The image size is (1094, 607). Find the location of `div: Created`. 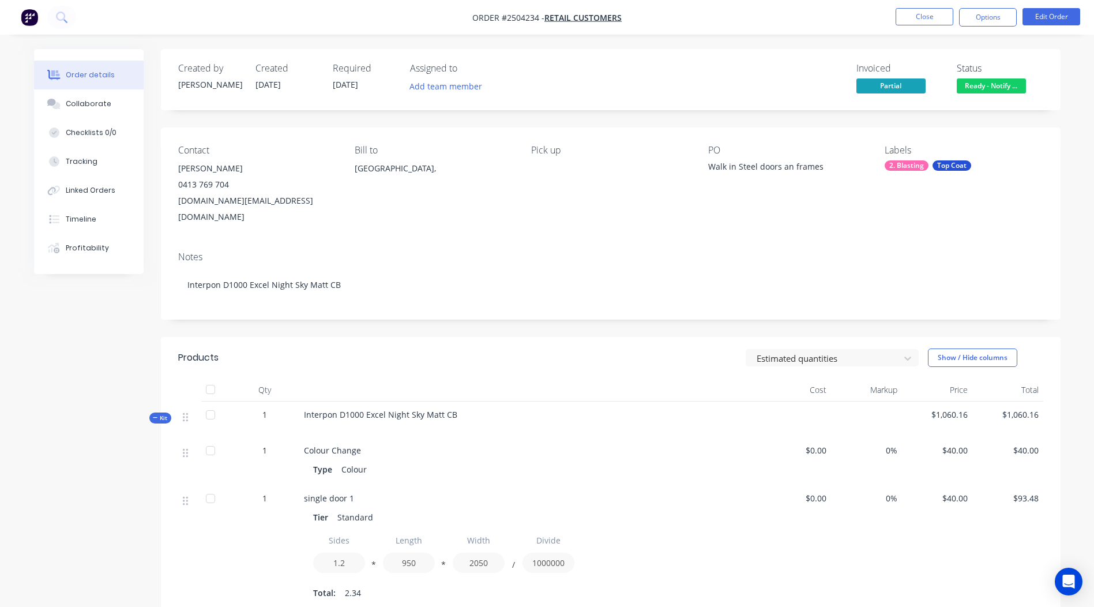

div: Created is located at coordinates (287, 68).